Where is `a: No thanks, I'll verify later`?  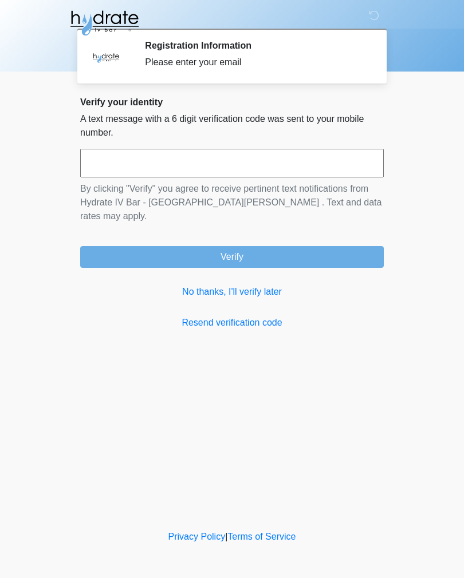 a: No thanks, I'll verify later is located at coordinates (232, 292).